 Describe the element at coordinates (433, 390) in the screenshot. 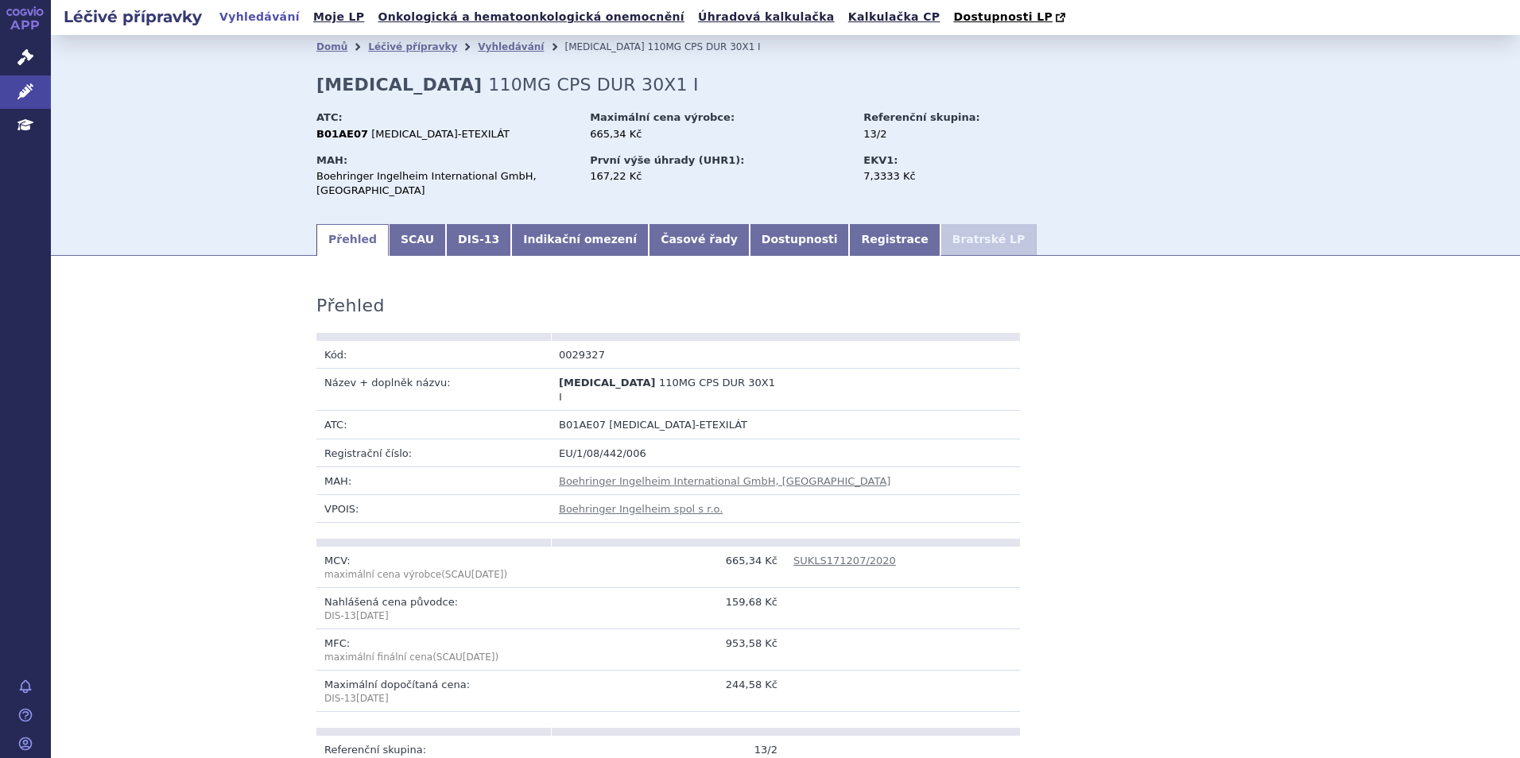

I see `td: Název + doplněk názvu:` at that location.